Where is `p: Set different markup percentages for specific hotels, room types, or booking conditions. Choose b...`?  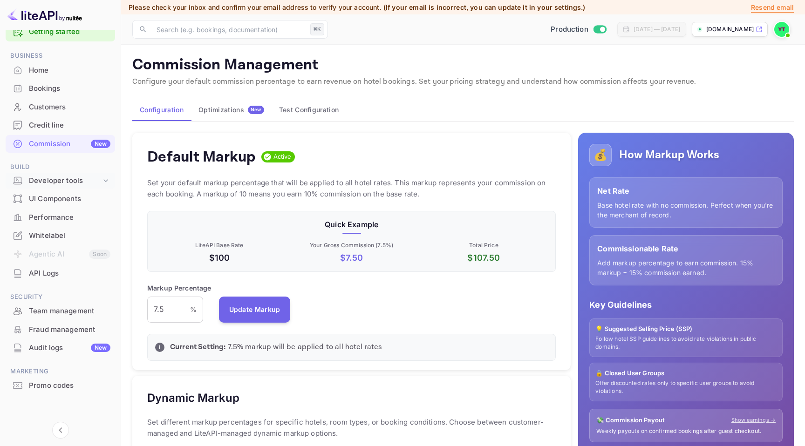 p: Set different markup percentages for specific hotels, room types, or booking conditions. Choose b... is located at coordinates (351, 428).